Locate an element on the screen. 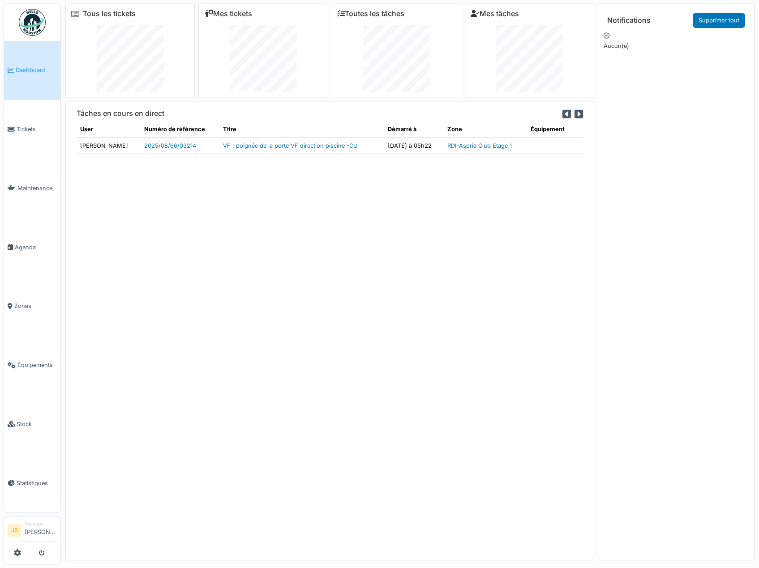  li: JS is located at coordinates (14, 530).